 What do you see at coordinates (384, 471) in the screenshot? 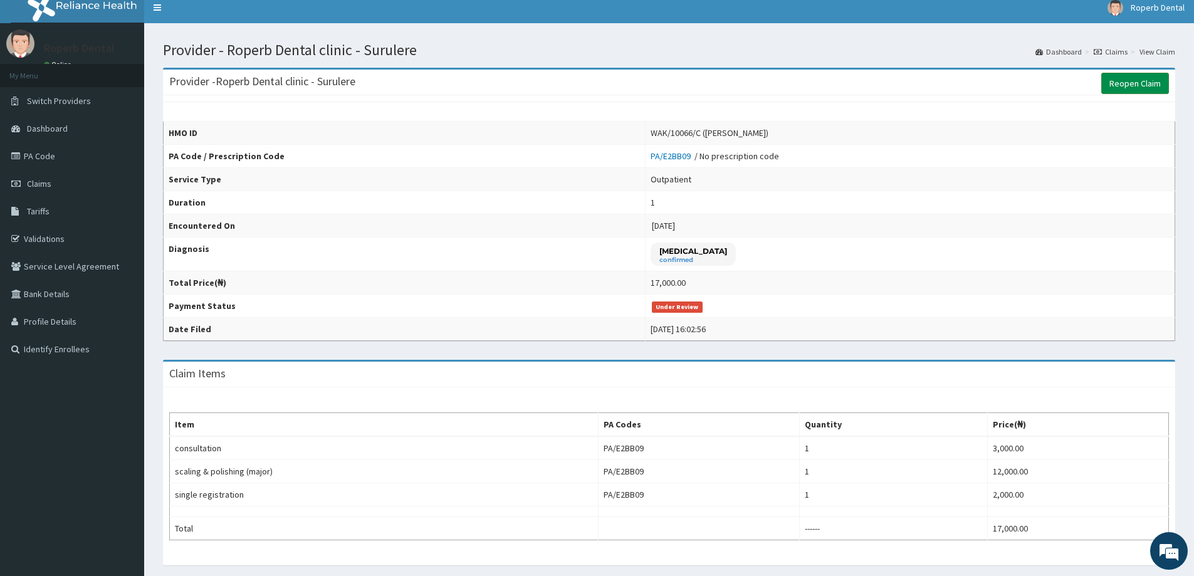
I see `td: scaling & polishing (major)` at bounding box center [384, 471].